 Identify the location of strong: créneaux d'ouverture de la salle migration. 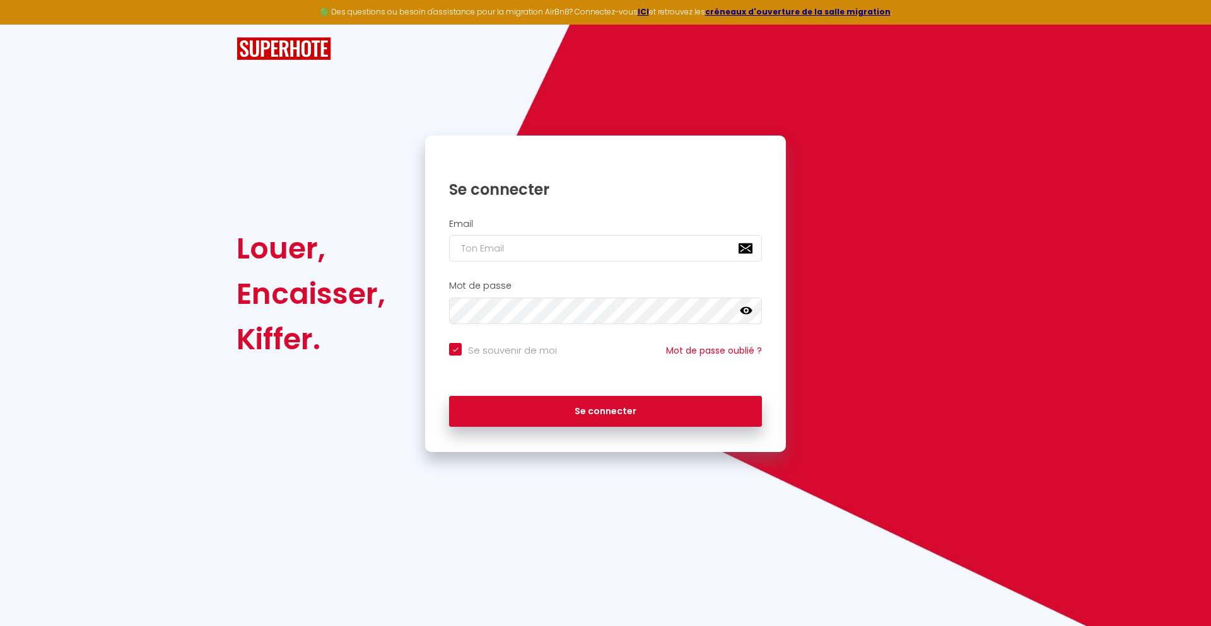
(798, 11).